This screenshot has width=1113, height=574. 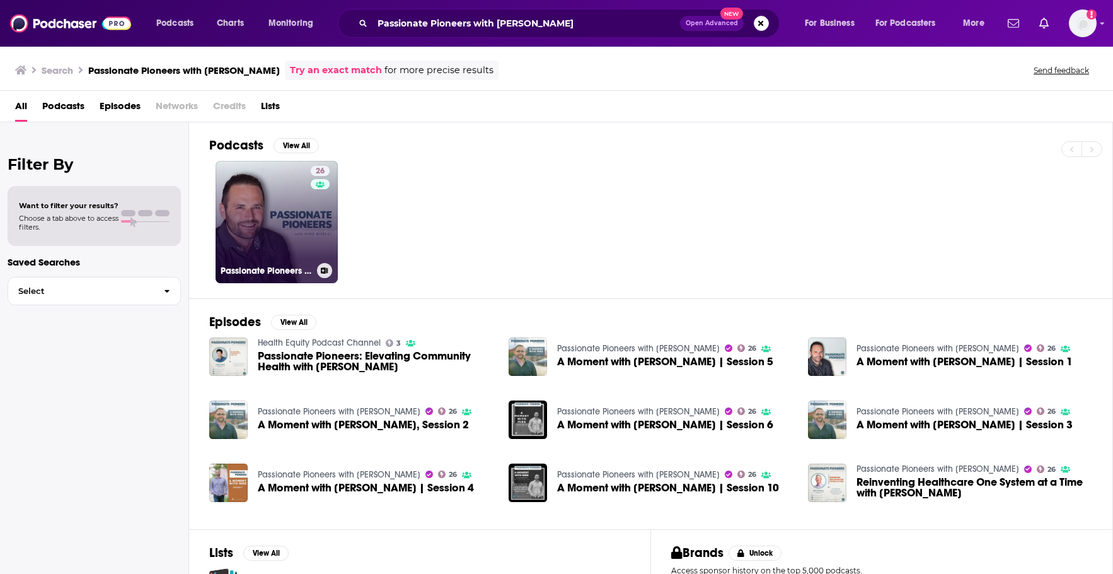 What do you see at coordinates (697, 552) in the screenshot?
I see `h2: Brands` at bounding box center [697, 552].